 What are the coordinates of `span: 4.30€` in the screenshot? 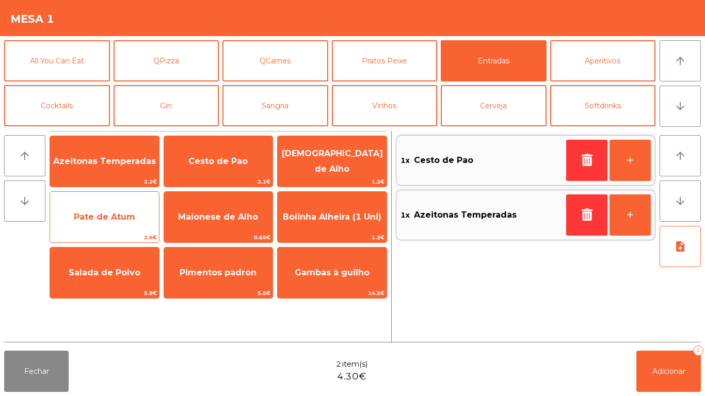 It's located at (352, 377).